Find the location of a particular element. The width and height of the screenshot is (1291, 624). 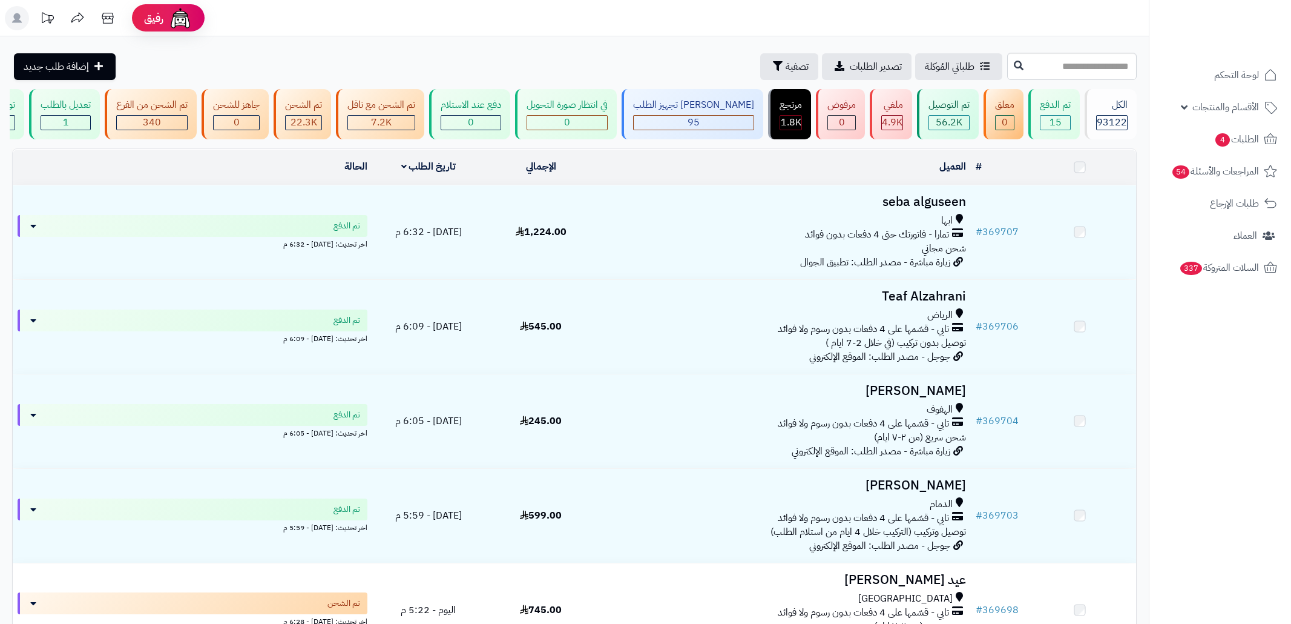

span: تصدير الطلبات is located at coordinates (876, 67).